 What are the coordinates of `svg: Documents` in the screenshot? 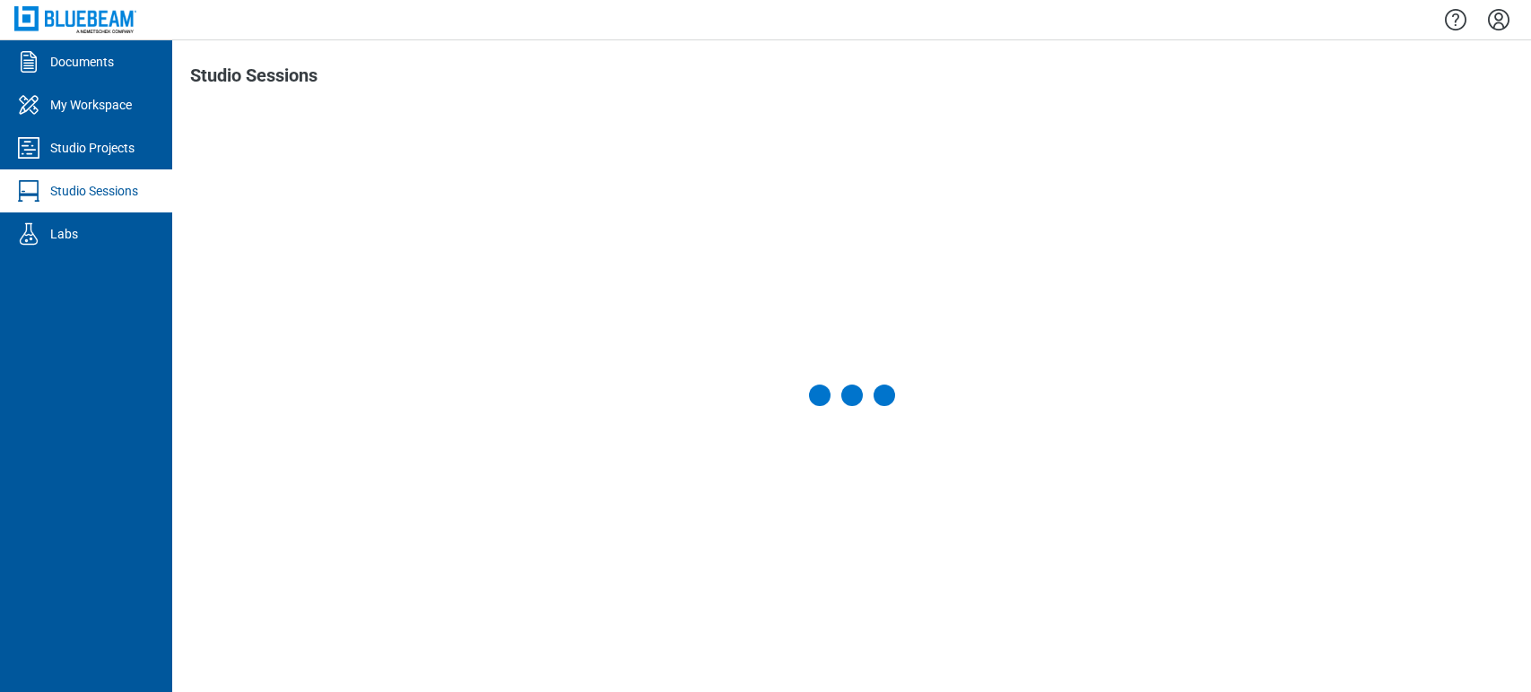 It's located at (29, 62).